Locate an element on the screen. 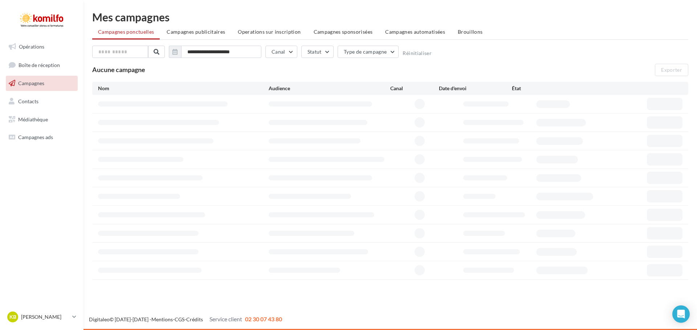 The width and height of the screenshot is (697, 330). div: État is located at coordinates (548, 89).